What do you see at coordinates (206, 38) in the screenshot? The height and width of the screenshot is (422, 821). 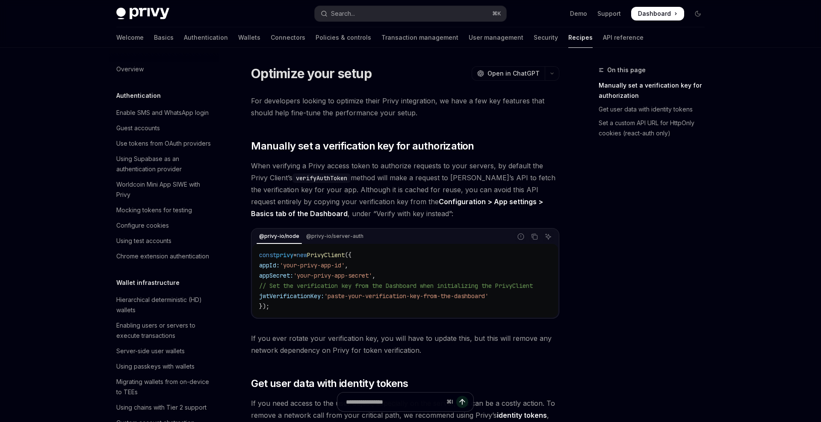 I see `a: Authentication` at bounding box center [206, 38].